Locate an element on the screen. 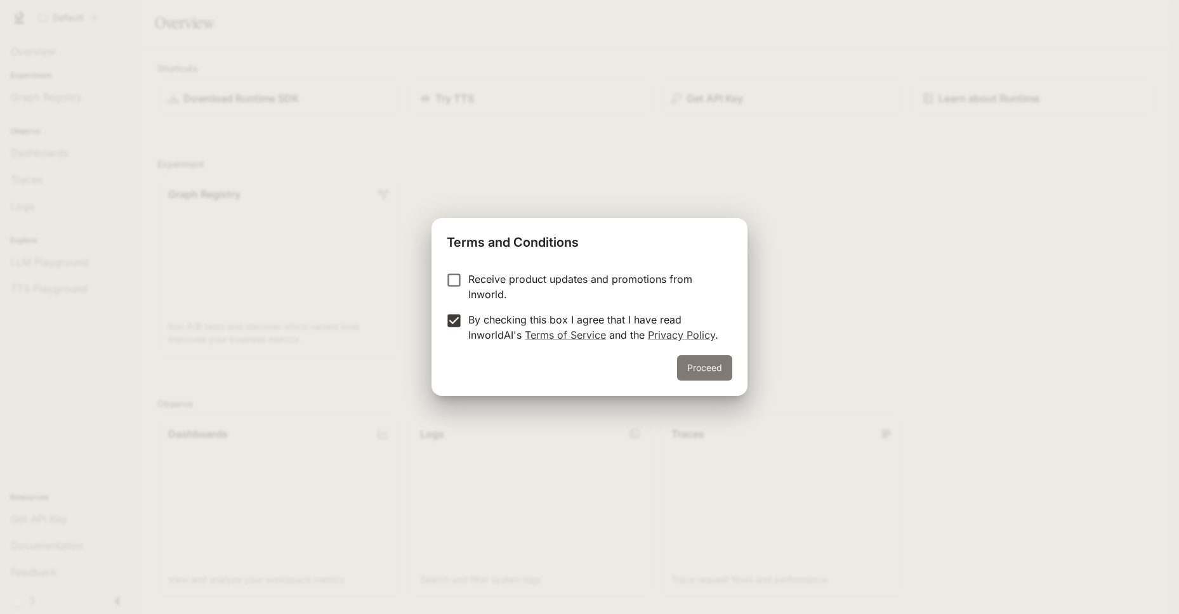 This screenshot has height=614, width=1179. h2: Terms and Conditions is located at coordinates (589, 240).